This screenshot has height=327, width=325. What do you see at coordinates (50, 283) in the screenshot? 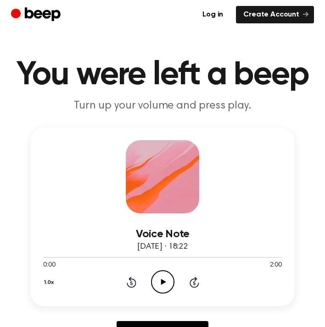
I see `button: 1.0x` at bounding box center [50, 283].